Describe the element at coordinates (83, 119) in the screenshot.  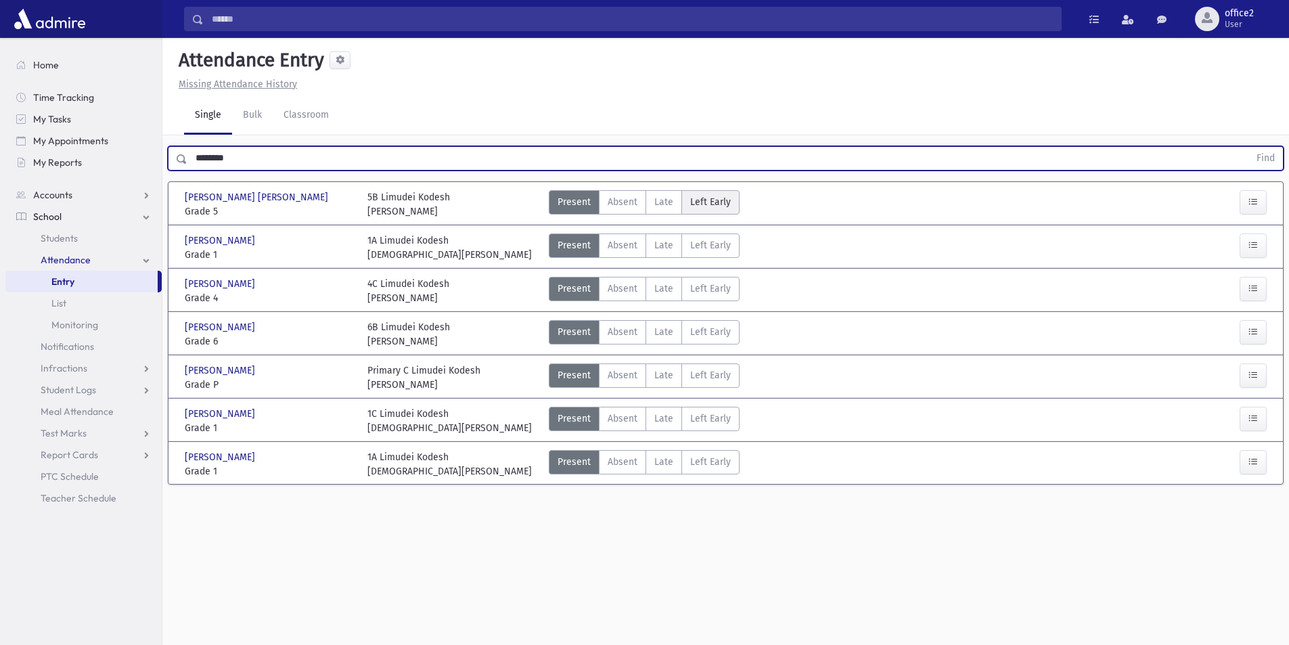
I see `a: My Tasks` at that location.